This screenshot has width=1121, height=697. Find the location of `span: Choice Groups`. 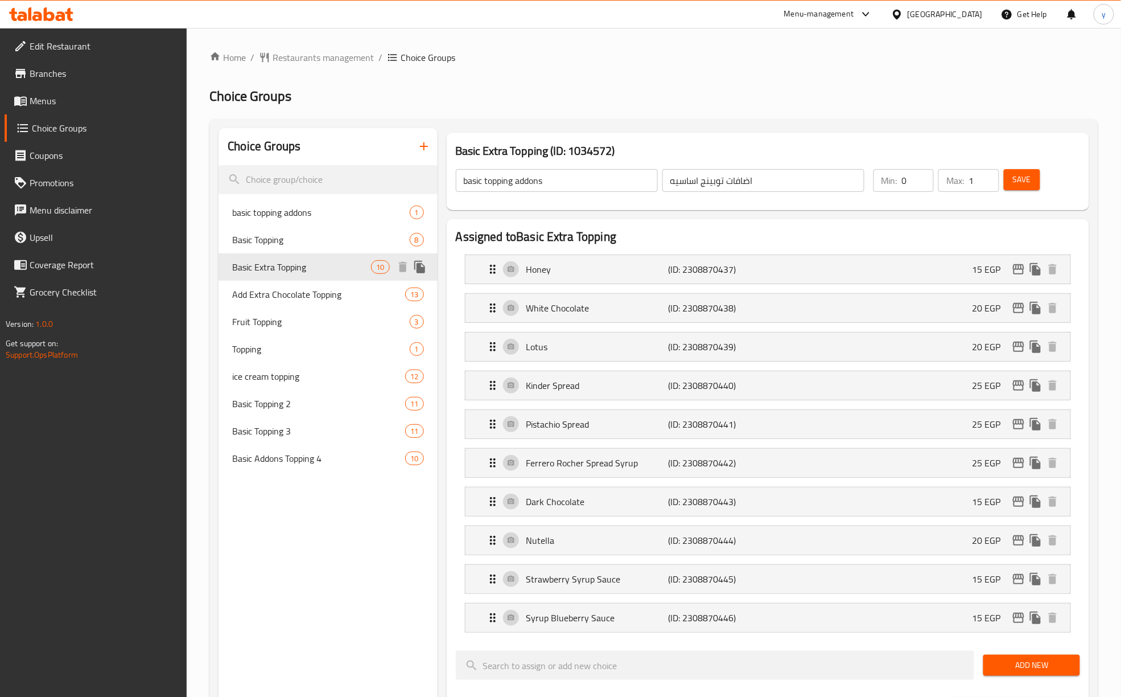

span: Choice Groups is located at coordinates (250, 96).